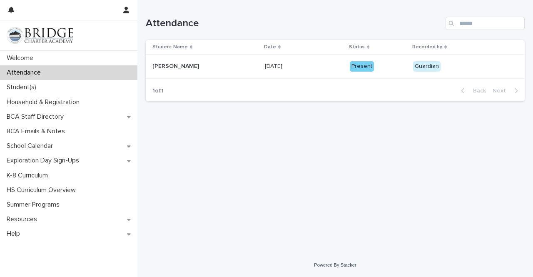 The image size is (533, 277). Describe the element at coordinates (29, 175) in the screenshot. I see `p: K-8 Curriculum` at that location.